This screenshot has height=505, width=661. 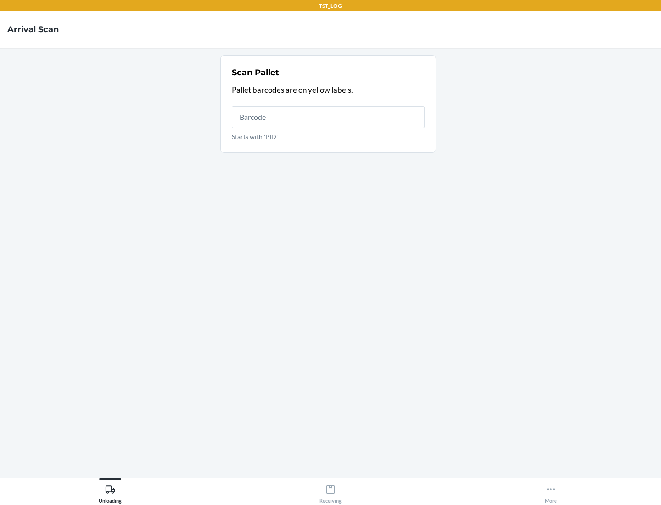 What do you see at coordinates (331, 6) in the screenshot?
I see `p: TST_LOG` at bounding box center [331, 6].